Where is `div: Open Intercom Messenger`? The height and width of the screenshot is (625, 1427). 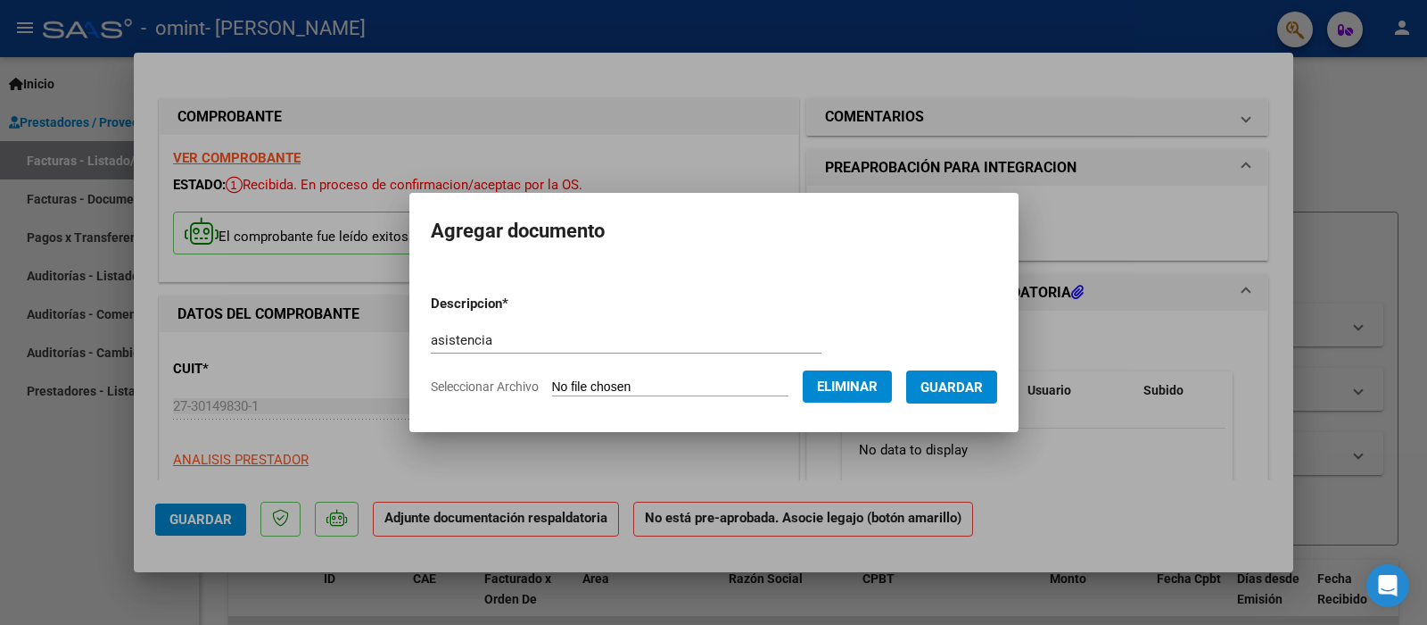
div: Open Intercom Messenger is located at coordinates (1388, 585).